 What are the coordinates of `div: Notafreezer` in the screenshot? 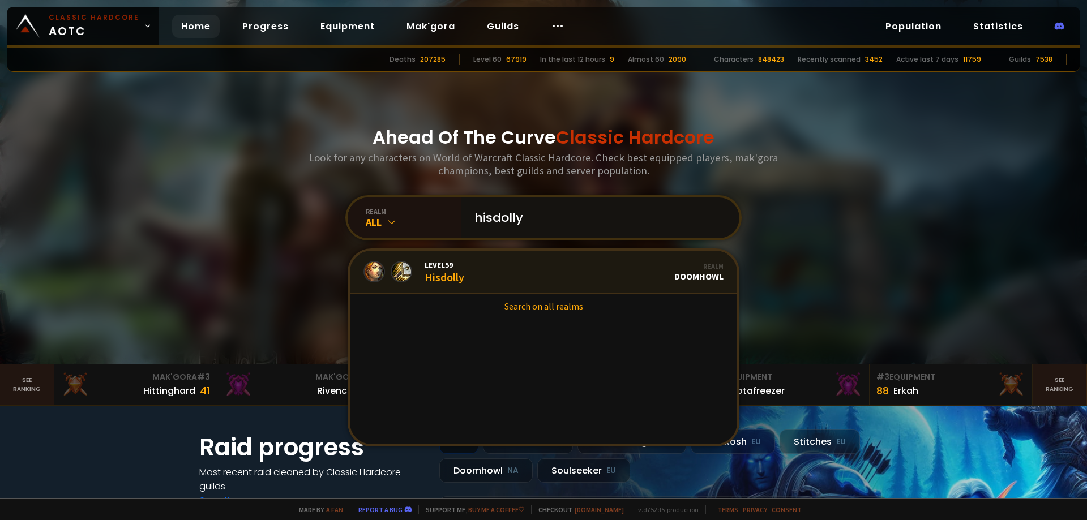 It's located at (758, 391).